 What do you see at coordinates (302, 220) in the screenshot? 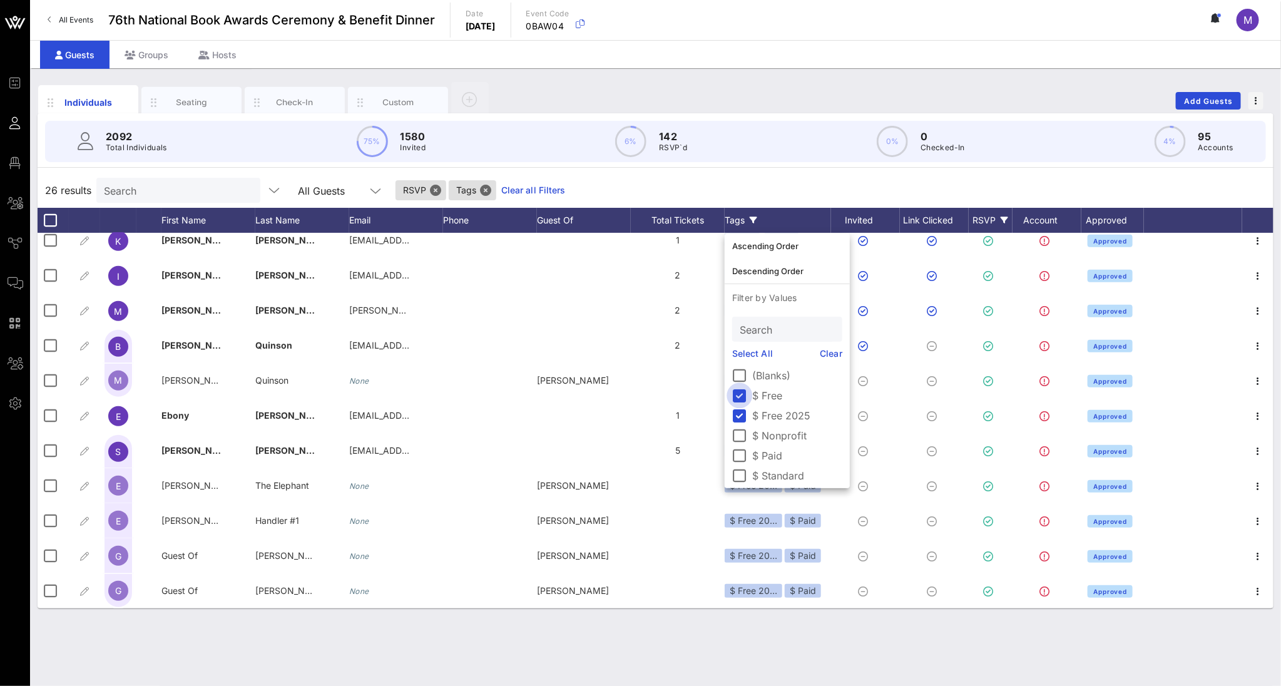
I see `div: Last Name` at bounding box center [302, 220].